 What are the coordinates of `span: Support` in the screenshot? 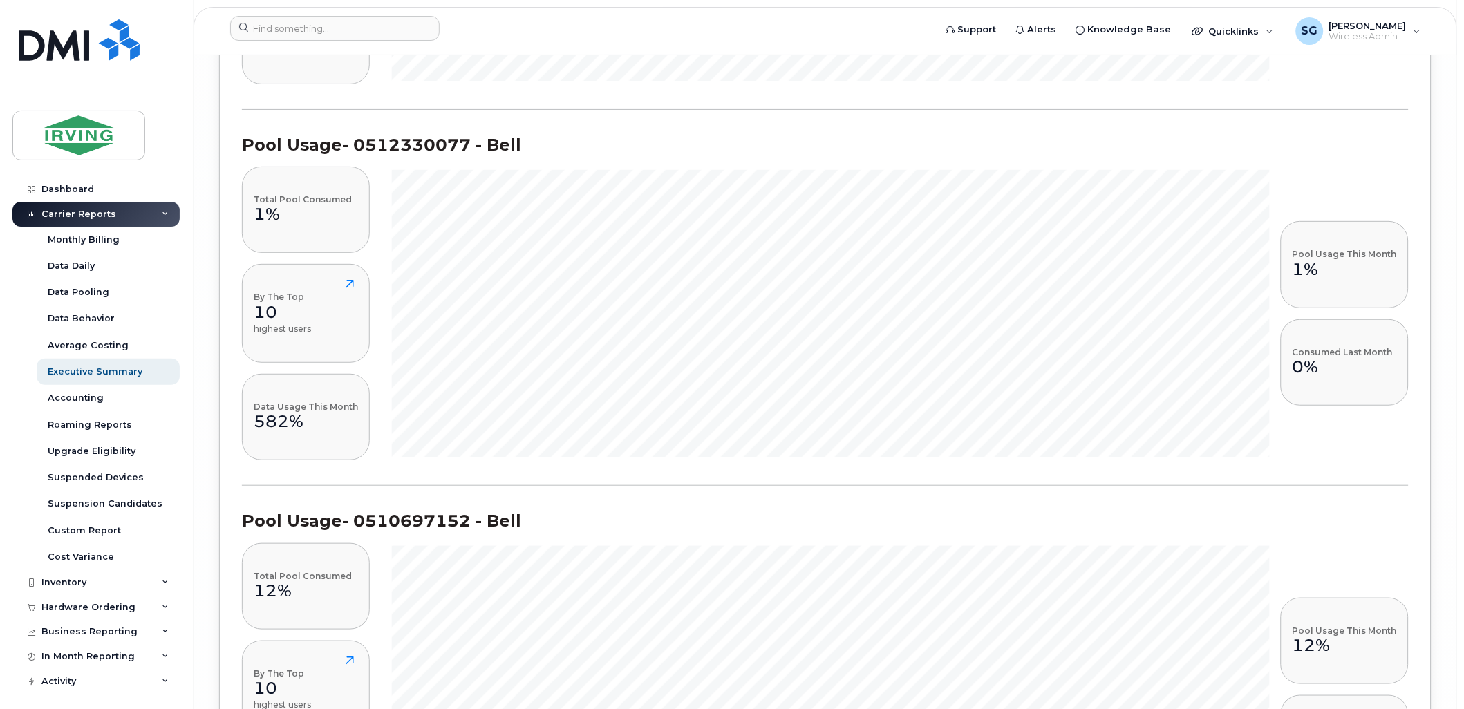 It's located at (977, 30).